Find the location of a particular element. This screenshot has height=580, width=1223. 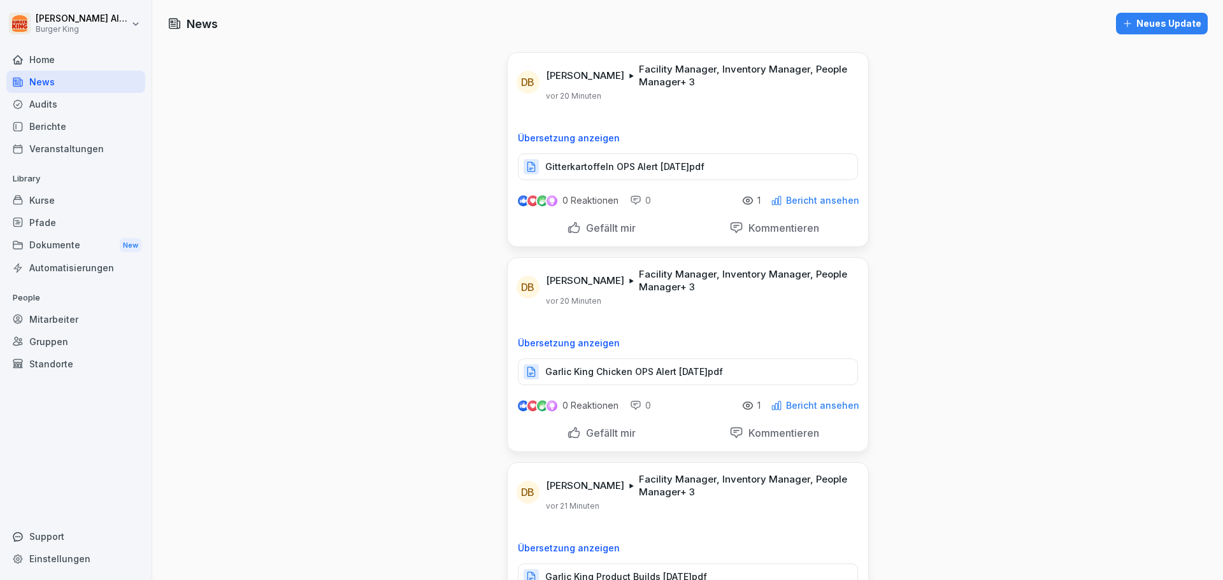

div: Gruppen is located at coordinates (76, 341).